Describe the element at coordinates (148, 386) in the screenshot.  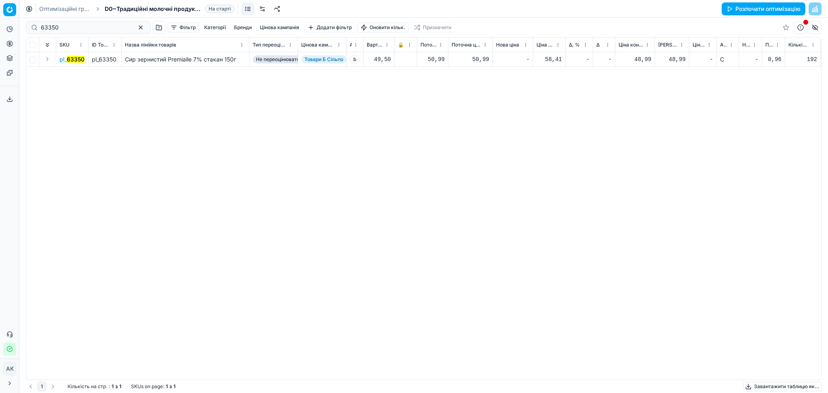
I see `span: SKUs on page :` at that location.